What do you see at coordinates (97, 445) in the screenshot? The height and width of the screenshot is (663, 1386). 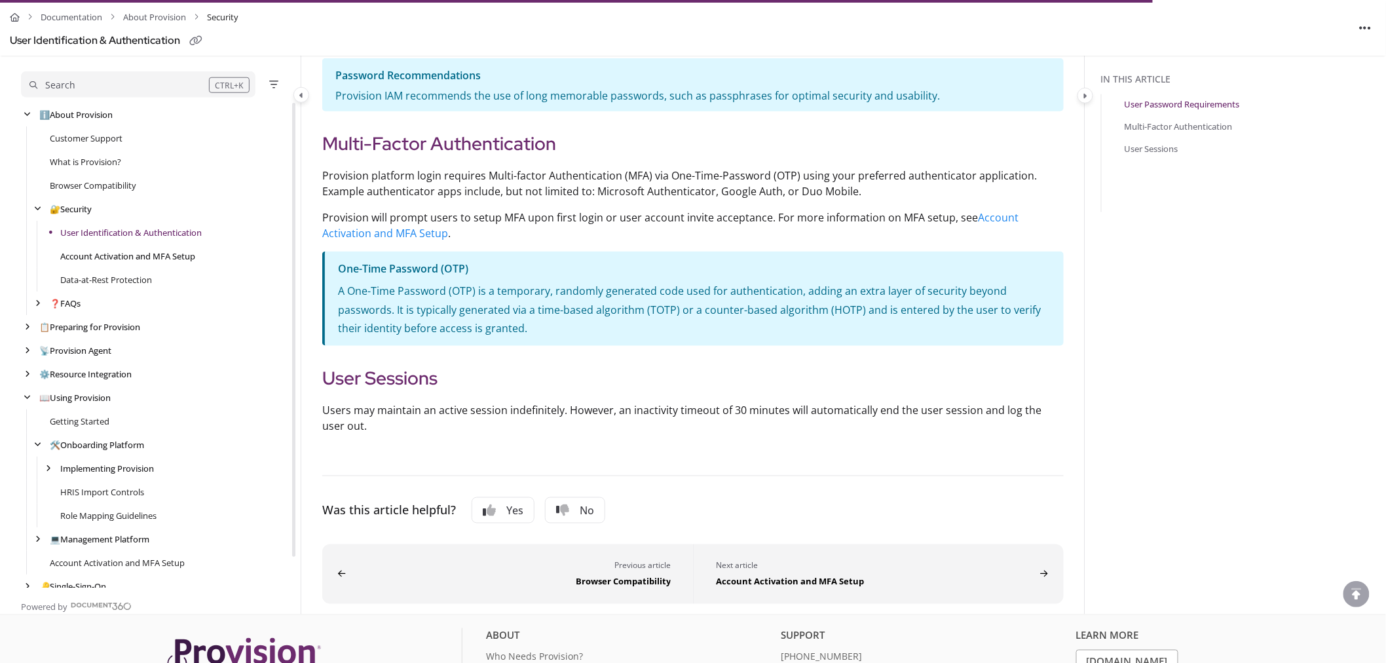 I see `a: Onboarding Platform` at bounding box center [97, 445].